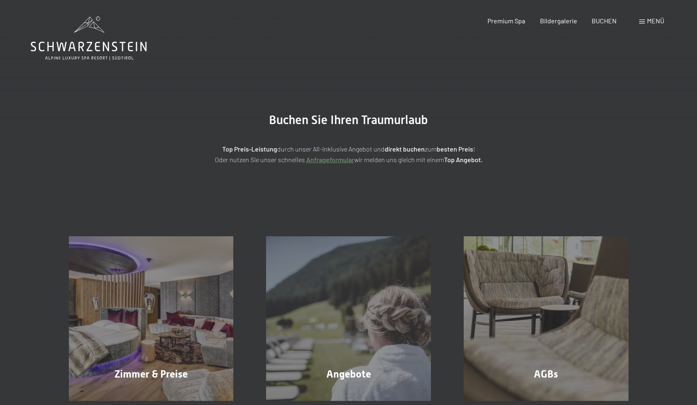  Describe the element at coordinates (604, 20) in the screenshot. I see `span: BUCHEN` at that location.